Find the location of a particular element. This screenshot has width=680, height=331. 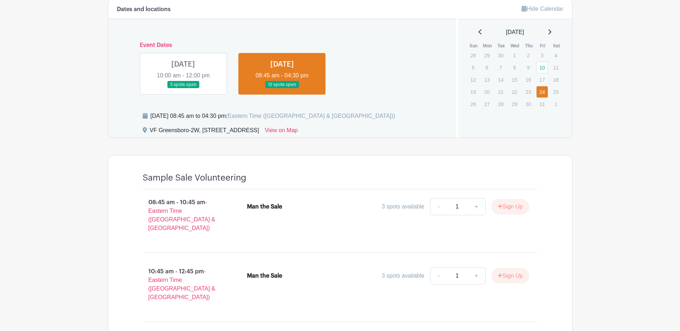

p: 13 is located at coordinates (487, 80).